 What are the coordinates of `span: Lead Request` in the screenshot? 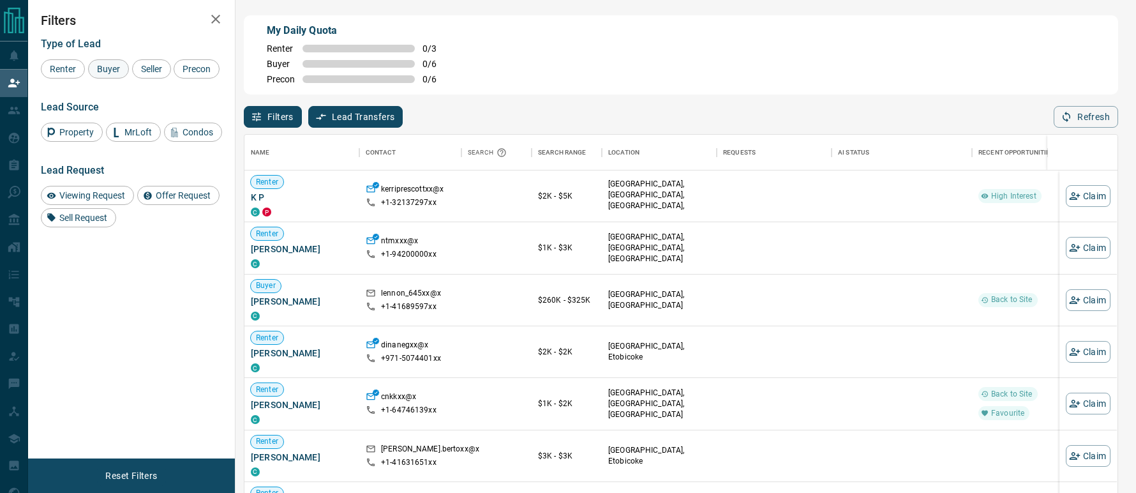 It's located at (72, 170).